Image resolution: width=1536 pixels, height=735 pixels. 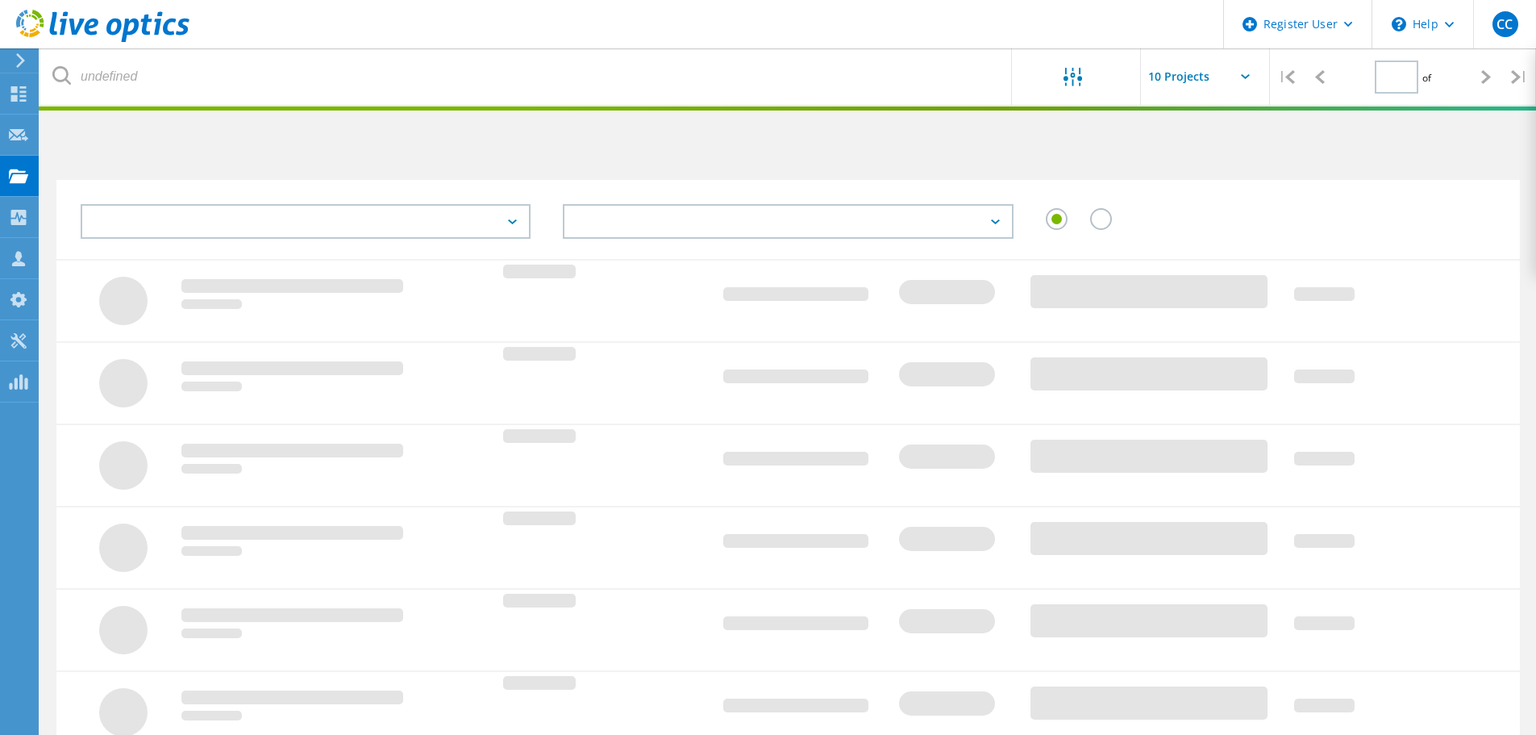 What do you see at coordinates (1427, 77) in the screenshot?
I see `span: of` at bounding box center [1427, 77].